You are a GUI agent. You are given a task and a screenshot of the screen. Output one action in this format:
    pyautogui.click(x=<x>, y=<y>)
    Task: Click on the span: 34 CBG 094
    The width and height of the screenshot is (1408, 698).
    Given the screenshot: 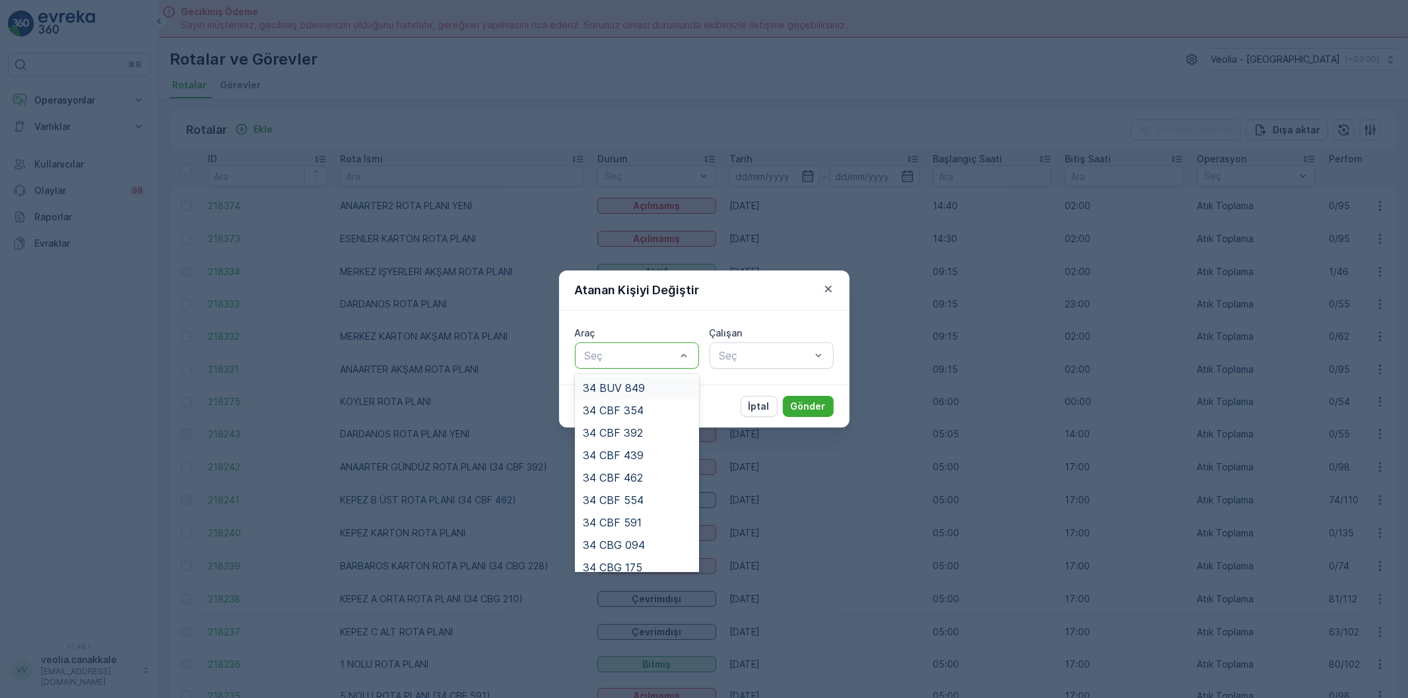 What is the action you would take?
    pyautogui.click(x=614, y=545)
    